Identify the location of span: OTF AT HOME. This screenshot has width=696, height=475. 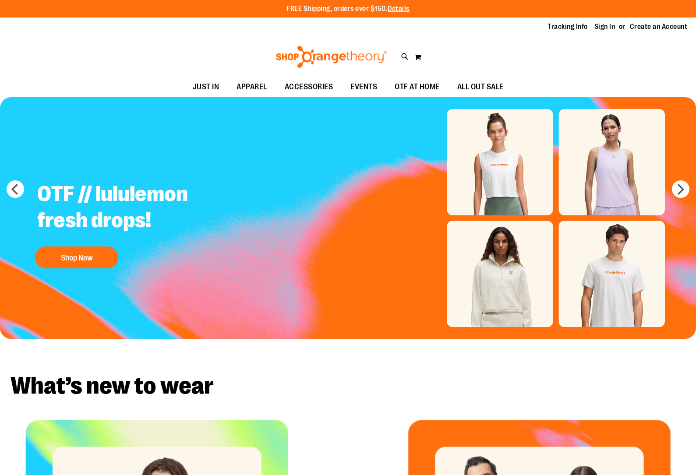
(417, 87).